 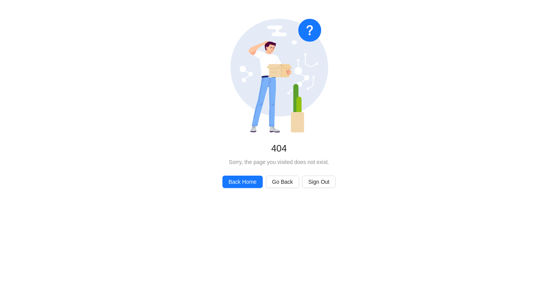 What do you see at coordinates (279, 148) in the screenshot?
I see `div: 404` at bounding box center [279, 148].